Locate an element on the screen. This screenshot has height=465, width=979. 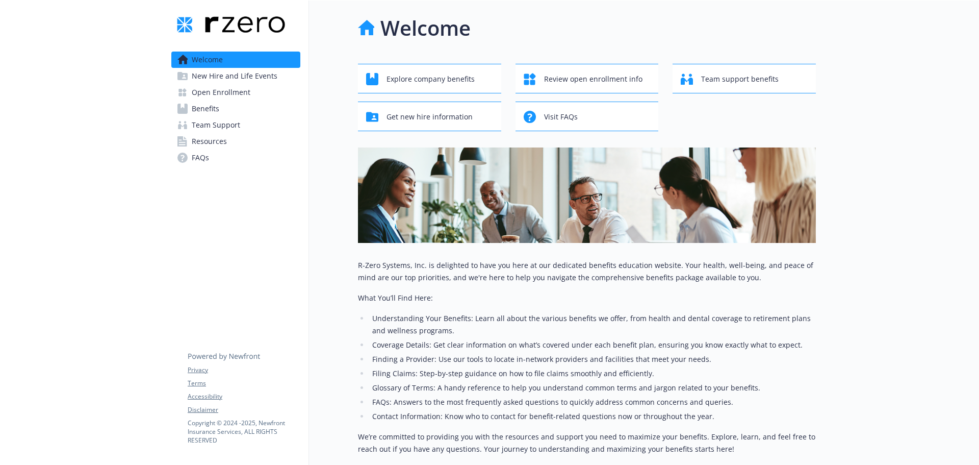
a: Open Enrollment is located at coordinates (236, 92).